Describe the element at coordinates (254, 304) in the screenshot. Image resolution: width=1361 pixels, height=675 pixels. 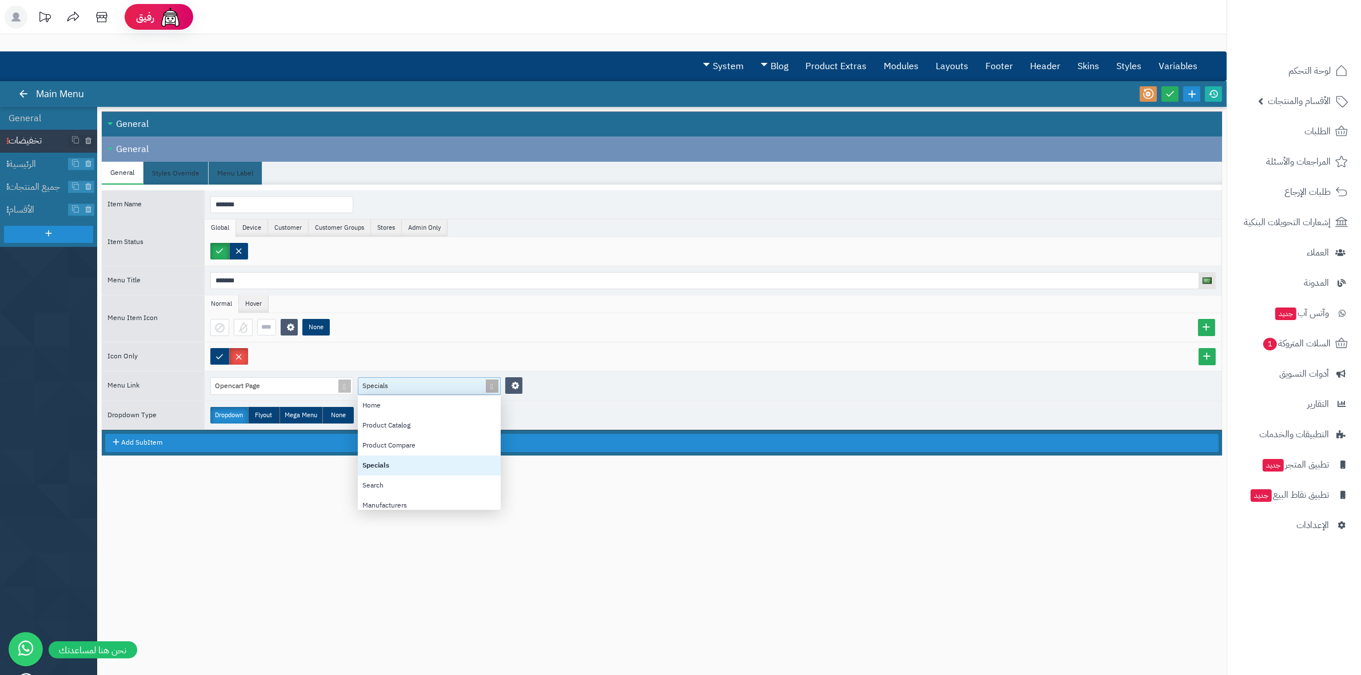
I see `li: Hover` at that location.